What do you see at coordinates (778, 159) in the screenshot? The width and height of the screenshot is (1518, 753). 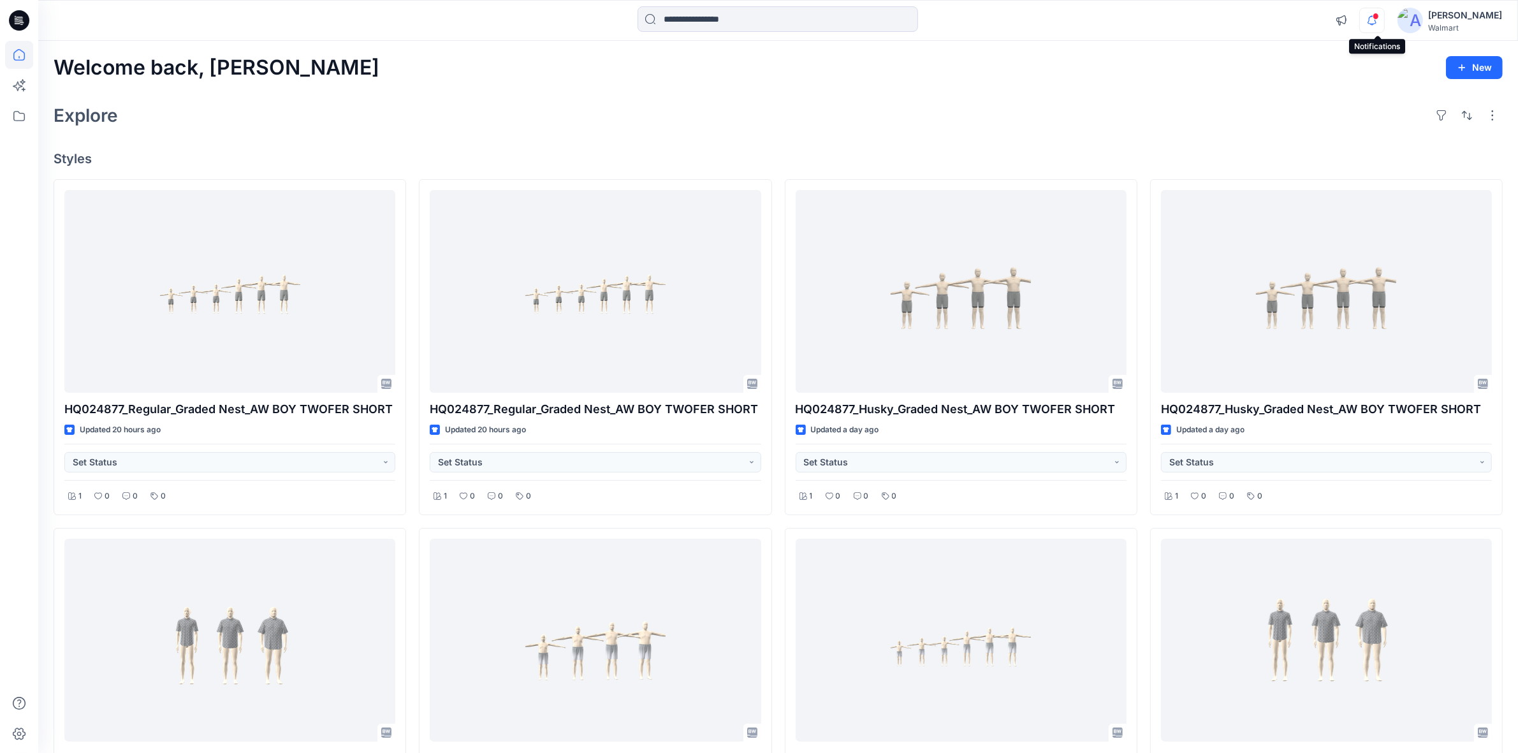 I see `h4: Styles` at bounding box center [778, 159].